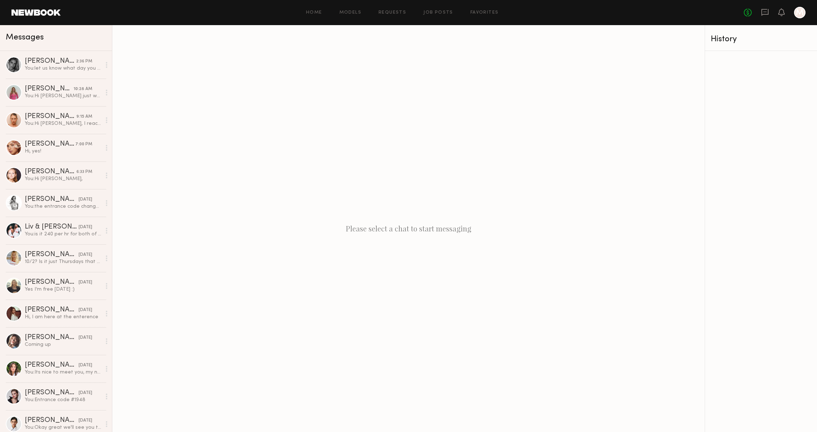  Describe the element at coordinates (408, 229) in the screenshot. I see `div: Please select a chat to start messaging` at that location.